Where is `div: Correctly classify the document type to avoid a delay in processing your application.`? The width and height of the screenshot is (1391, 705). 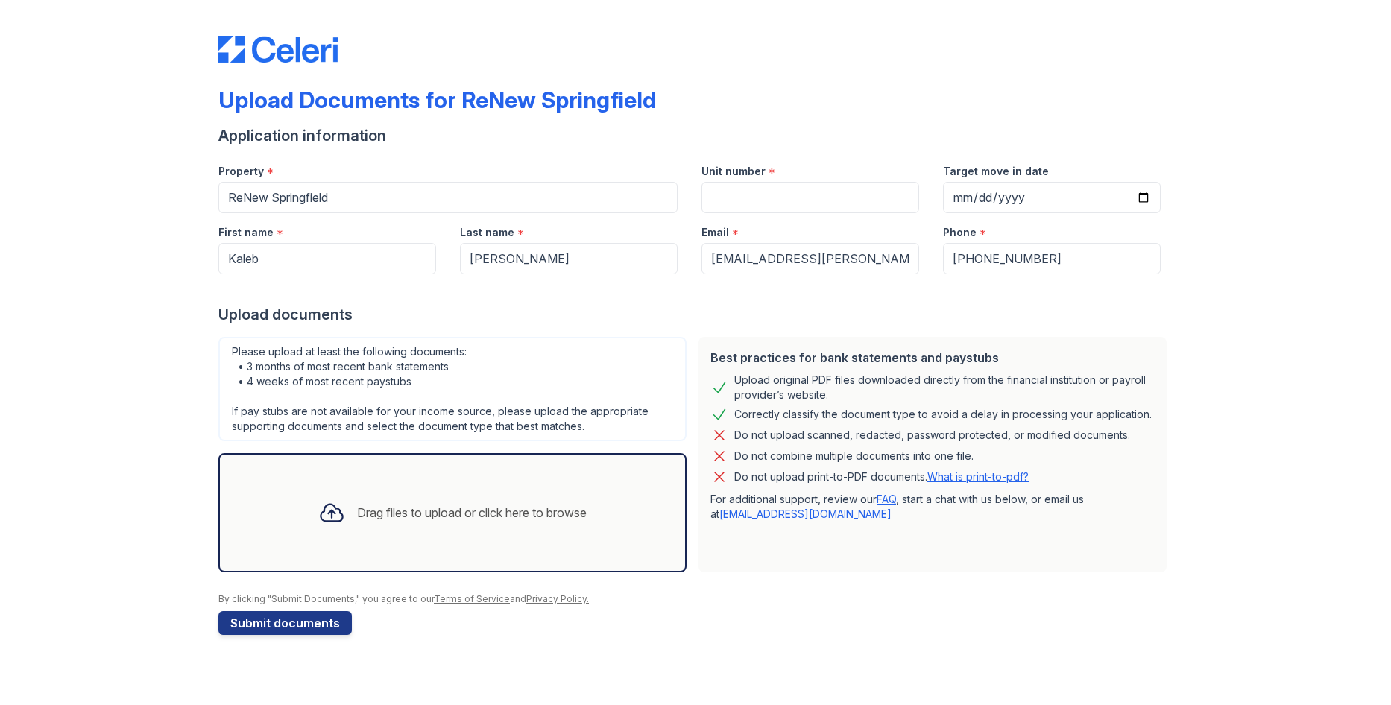 div: Correctly classify the document type to avoid a delay in processing your application. is located at coordinates (943, 415).